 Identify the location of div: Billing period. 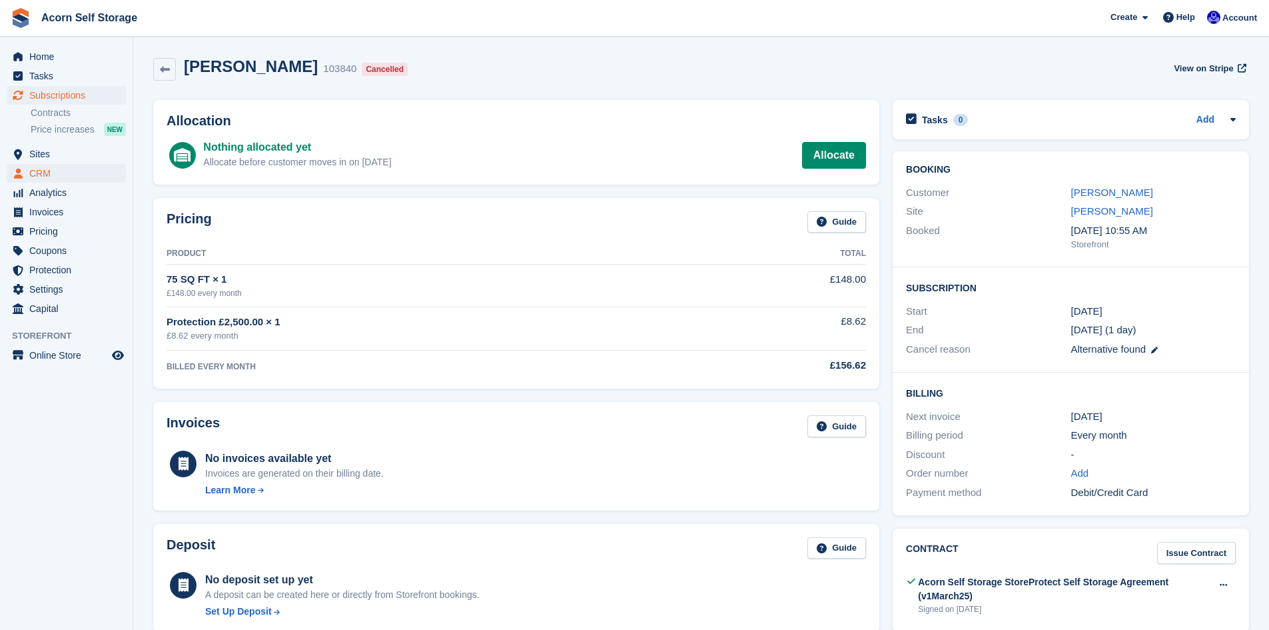
(988, 435).